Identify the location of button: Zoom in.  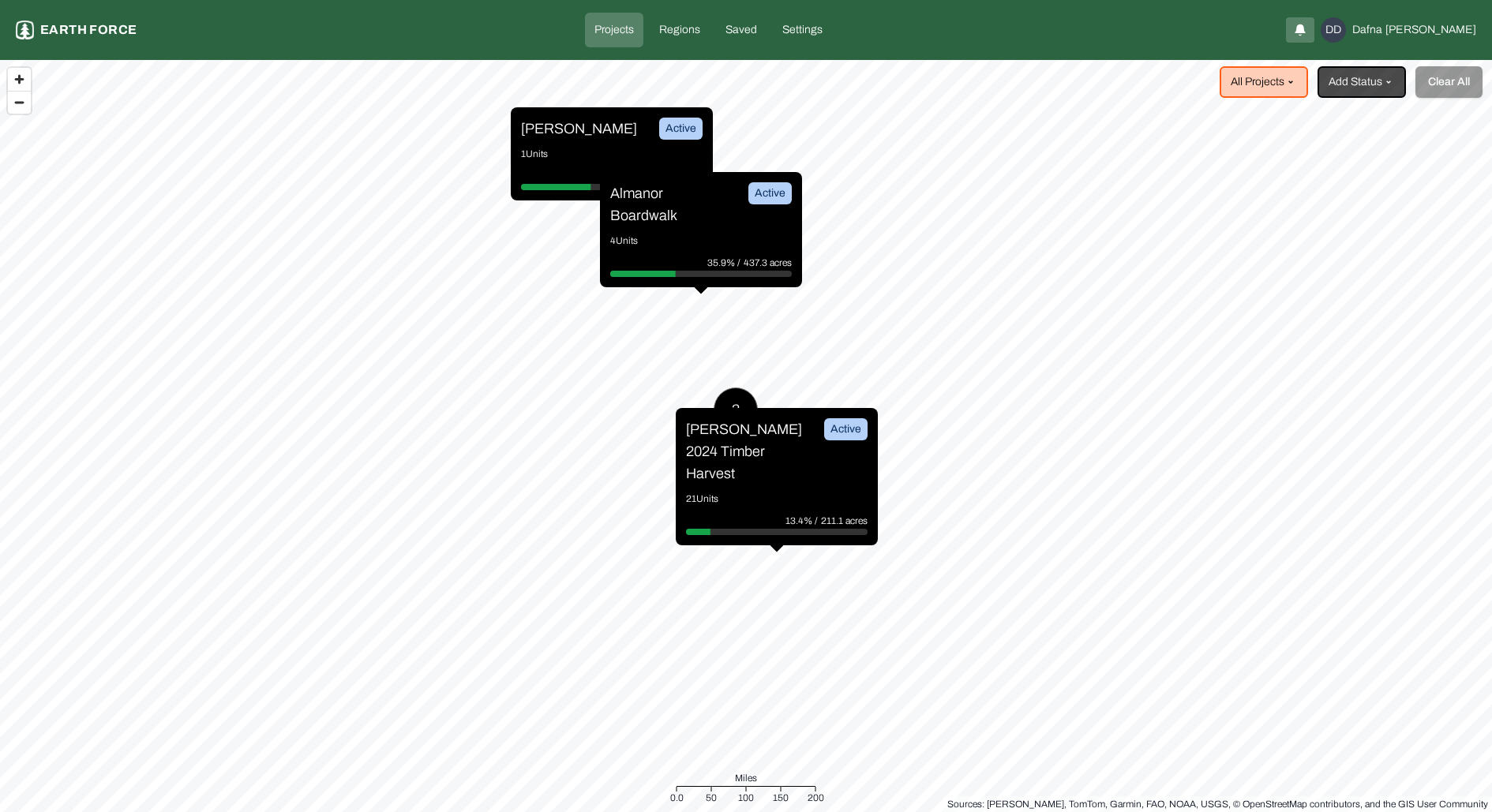
(19, 79).